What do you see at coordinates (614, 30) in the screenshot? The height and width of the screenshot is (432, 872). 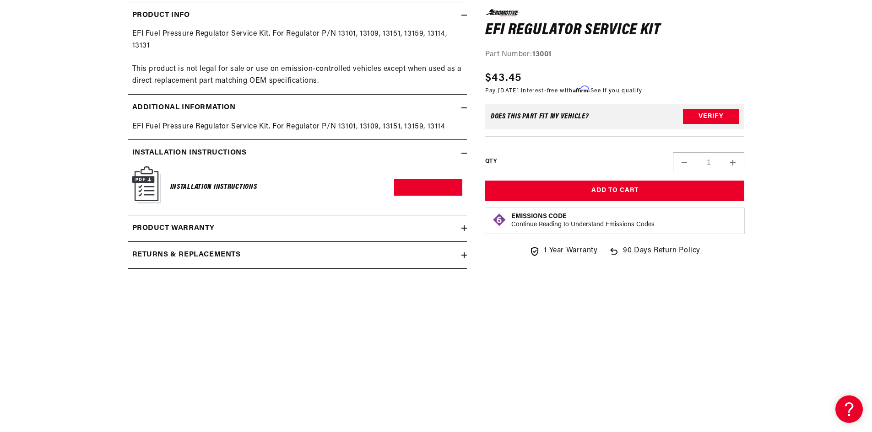 I see `h1: EFI Regulator Service Kit` at bounding box center [614, 30].